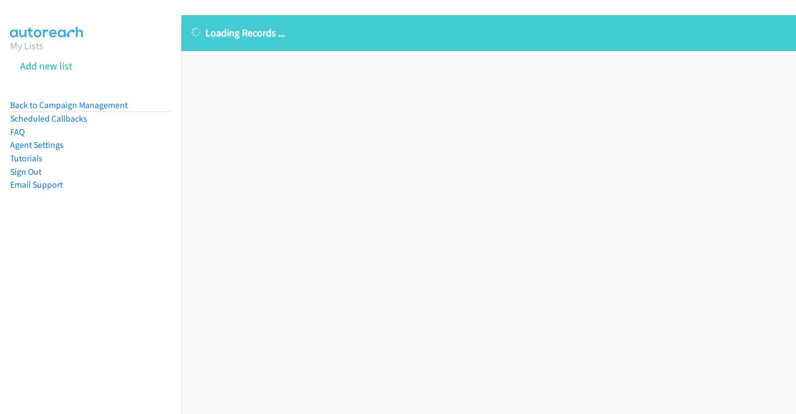 The height and width of the screenshot is (414, 796). What do you see at coordinates (27, 45) in the screenshot?
I see `a: My Lists` at bounding box center [27, 45].